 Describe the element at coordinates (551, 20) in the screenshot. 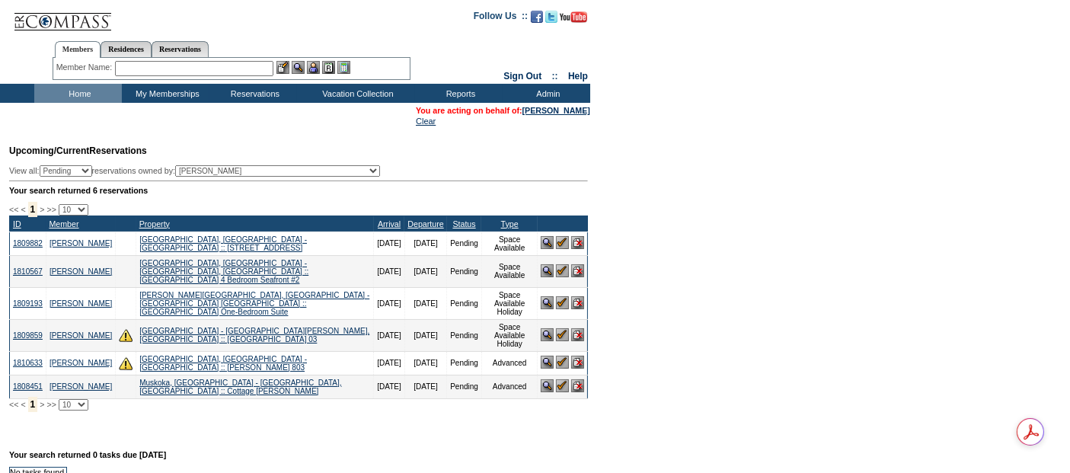

I see `a: Follow us on Twitter` at that location.